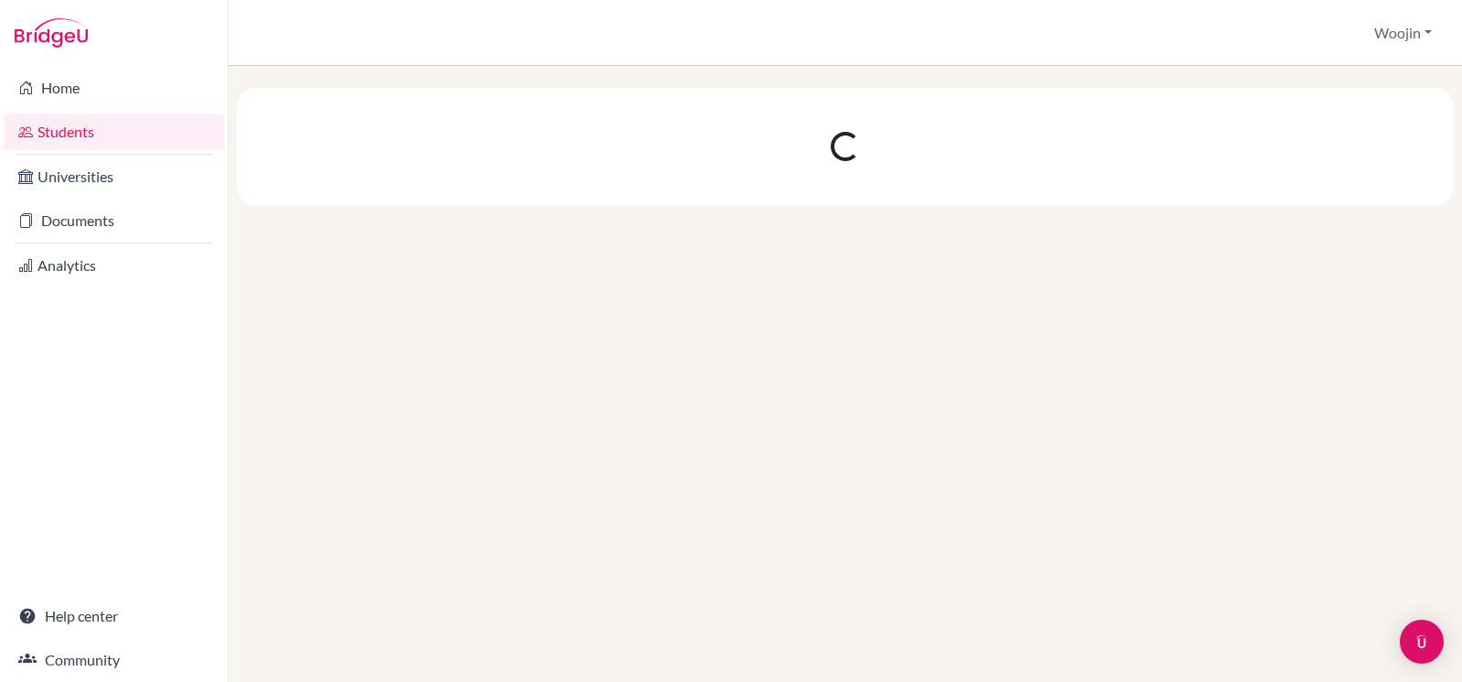 This screenshot has height=682, width=1462. What do you see at coordinates (113, 265) in the screenshot?
I see `a: Analytics` at bounding box center [113, 265].